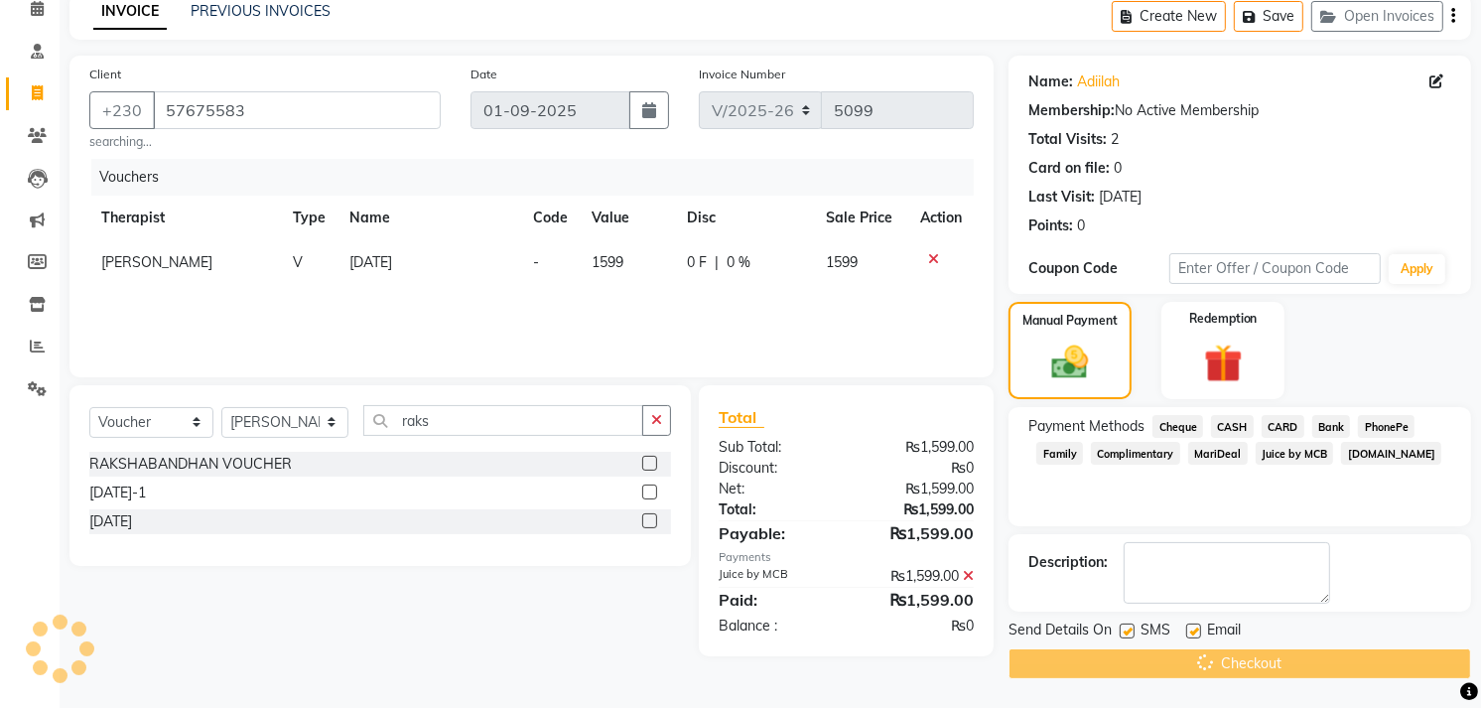 The height and width of the screenshot is (708, 1481). I want to click on div: Card on file:, so click(1069, 168).